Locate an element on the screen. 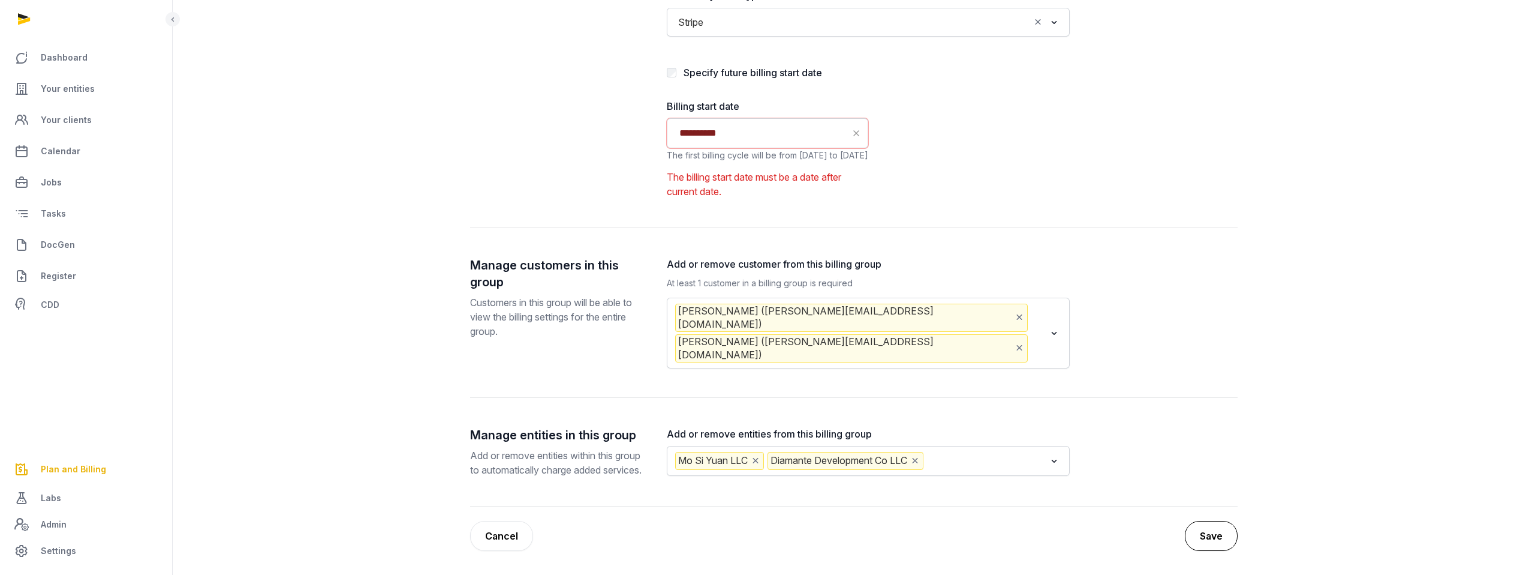 The image size is (1535, 575). h2: Manage entities in this group is located at coordinates (559, 435).